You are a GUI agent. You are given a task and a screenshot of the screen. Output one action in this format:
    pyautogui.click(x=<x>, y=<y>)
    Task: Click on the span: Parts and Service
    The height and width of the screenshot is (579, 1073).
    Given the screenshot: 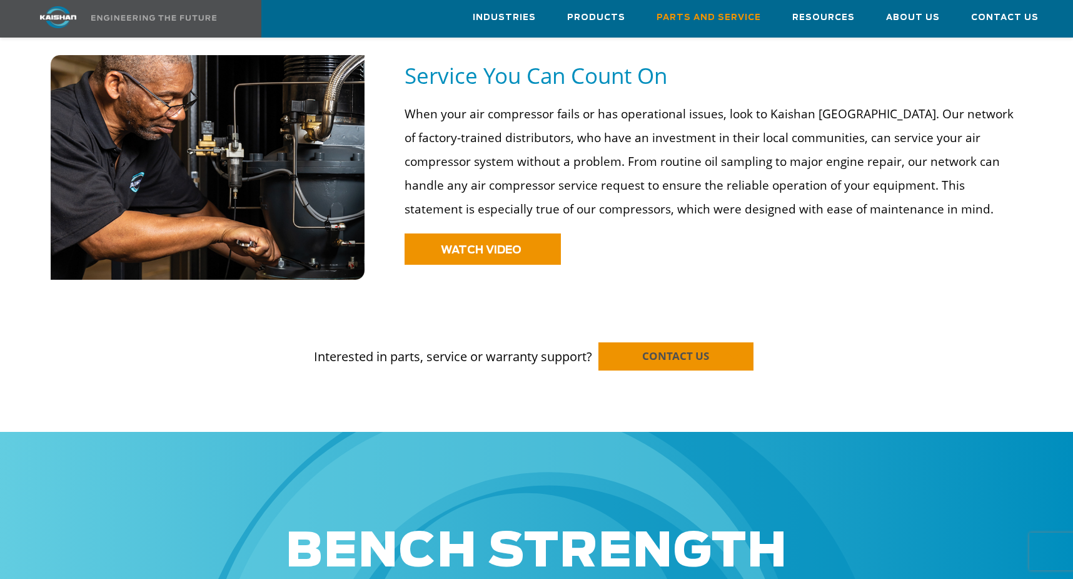 What is the action you would take?
    pyautogui.click(x=709, y=18)
    